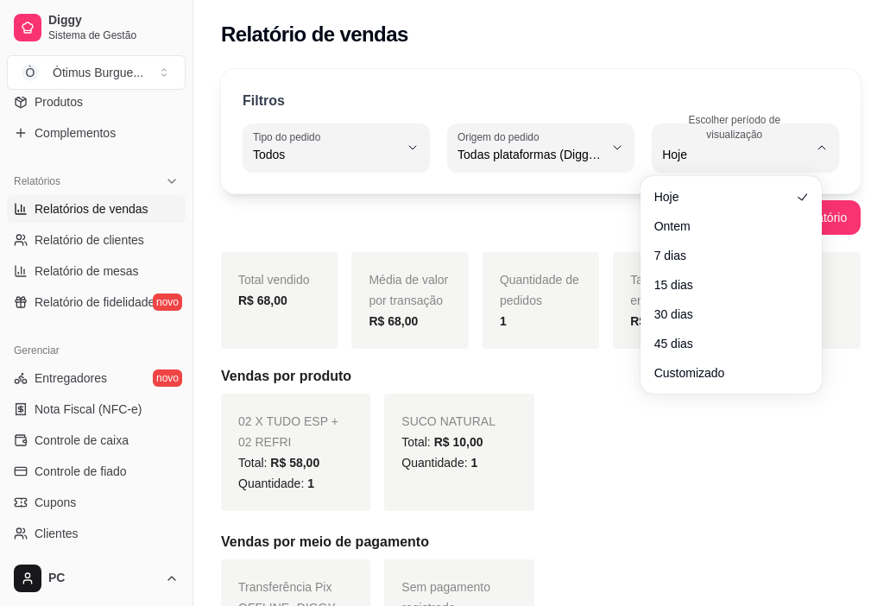 This screenshot has height=606, width=871. I want to click on span: Produtos, so click(59, 102).